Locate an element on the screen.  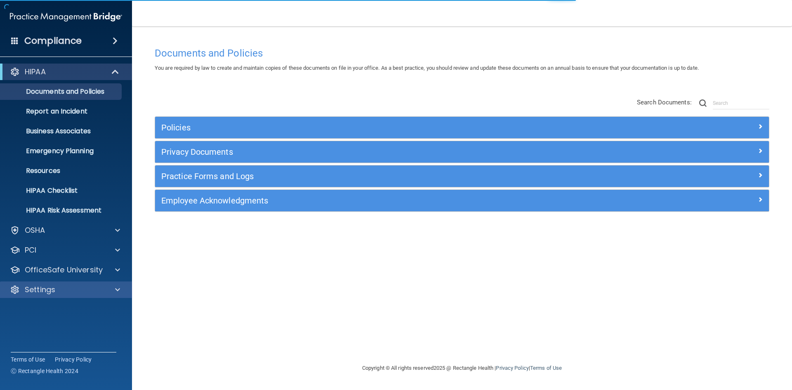
input: Search is located at coordinates (741, 103).